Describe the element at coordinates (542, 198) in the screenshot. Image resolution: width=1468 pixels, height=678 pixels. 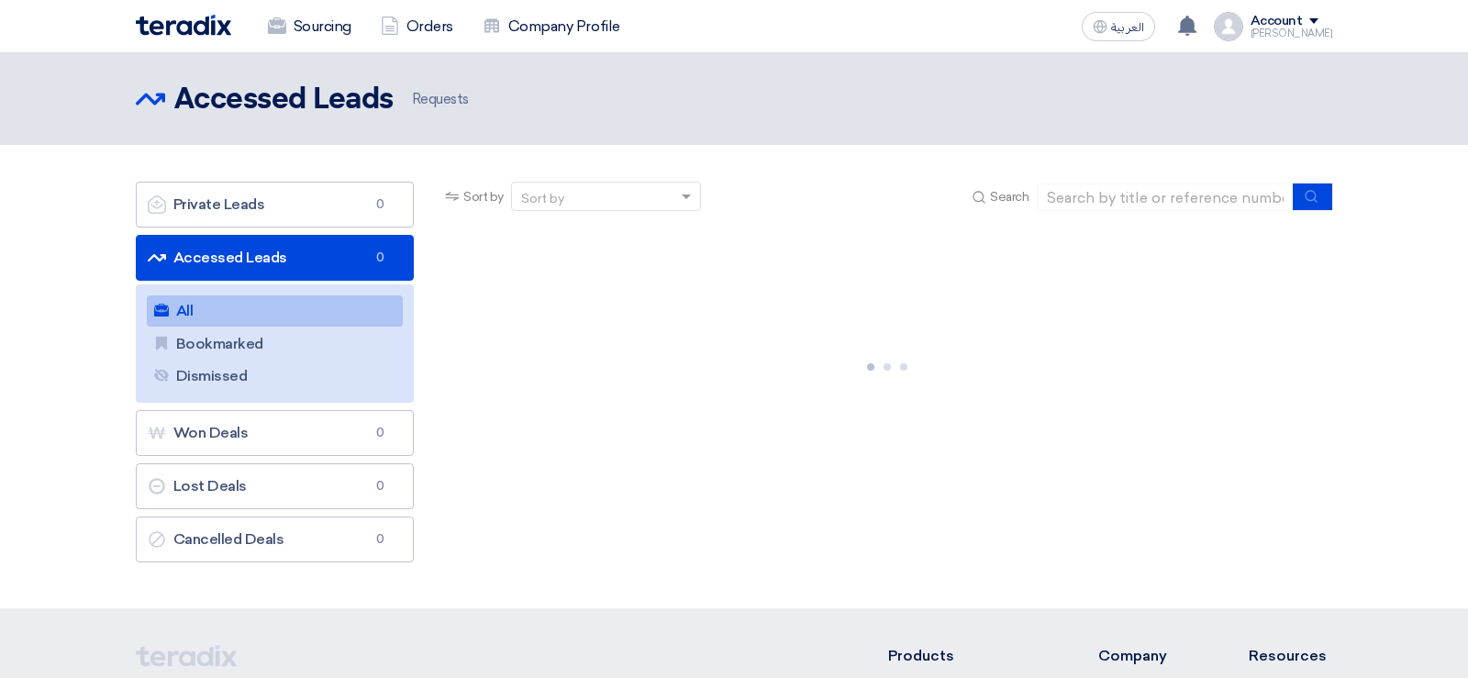
I see `div: Sort by` at that location.